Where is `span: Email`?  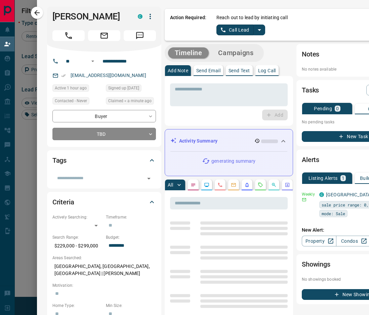
span: Email is located at coordinates (104, 36).